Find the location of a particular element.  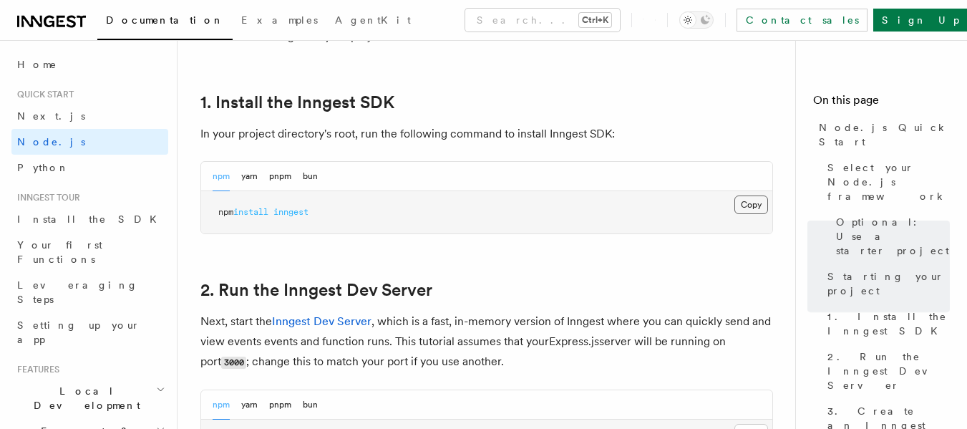

span: Starting your project is located at coordinates (888, 283).